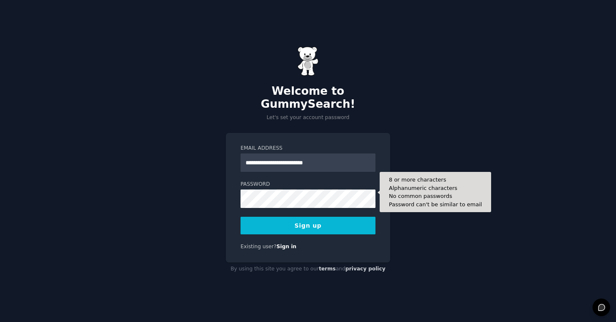 Image resolution: width=616 pixels, height=322 pixels. Describe the element at coordinates (308, 185) in the screenshot. I see `label: Password` at that location.